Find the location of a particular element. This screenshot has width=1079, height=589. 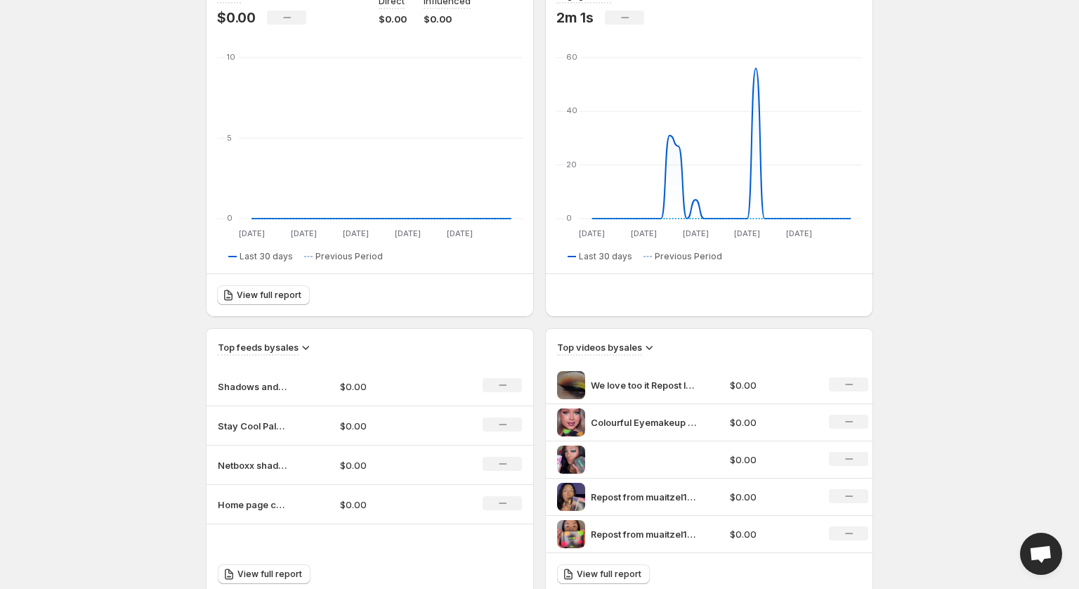

p: Netboxx shadows is located at coordinates (253, 465).